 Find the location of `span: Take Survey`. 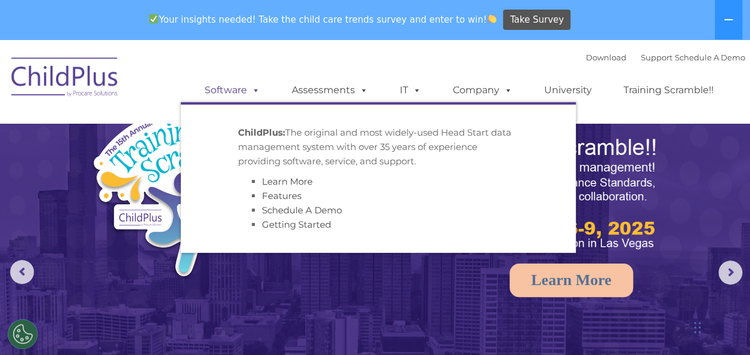

span: Take Survey is located at coordinates (537, 20).